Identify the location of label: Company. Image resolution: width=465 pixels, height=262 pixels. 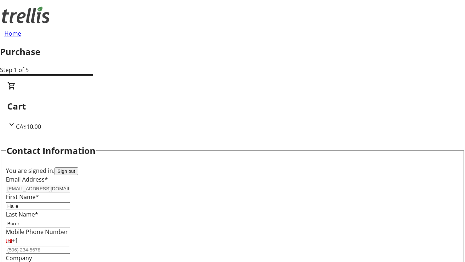
(19, 258).